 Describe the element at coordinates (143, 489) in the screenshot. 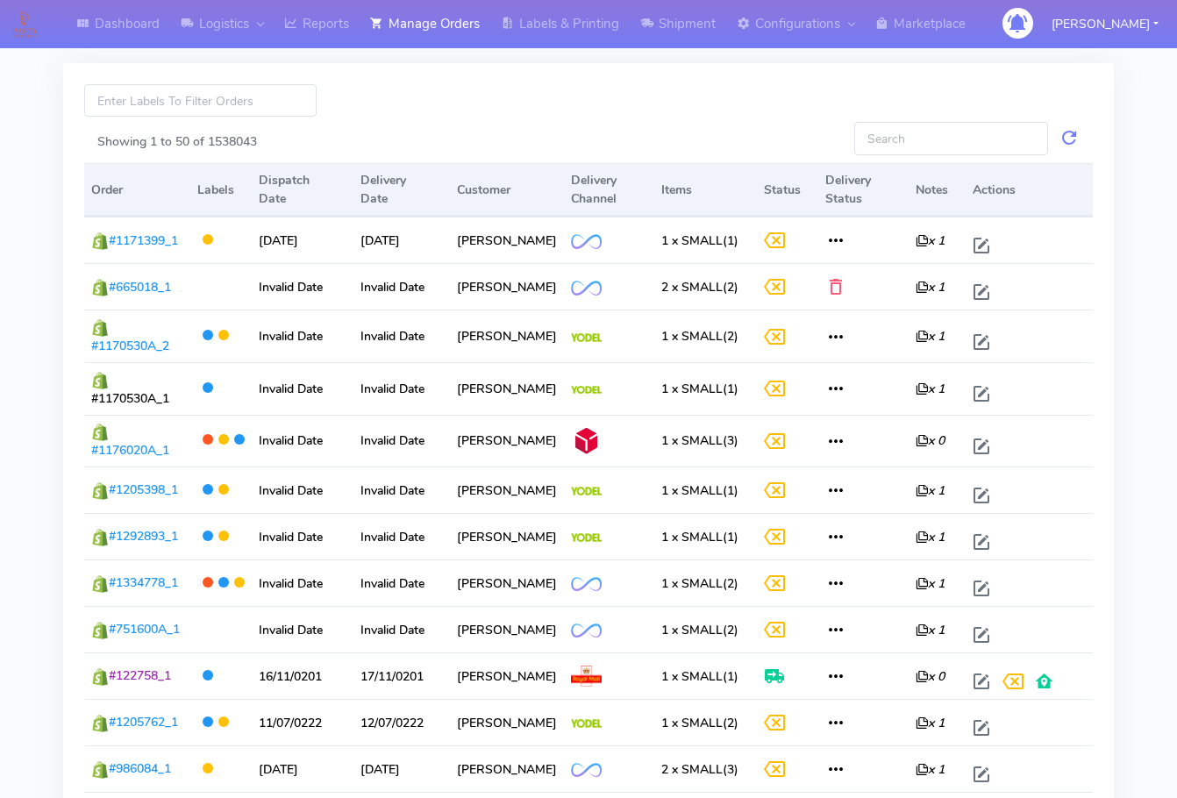

I see `span: #1205398_1` at that location.